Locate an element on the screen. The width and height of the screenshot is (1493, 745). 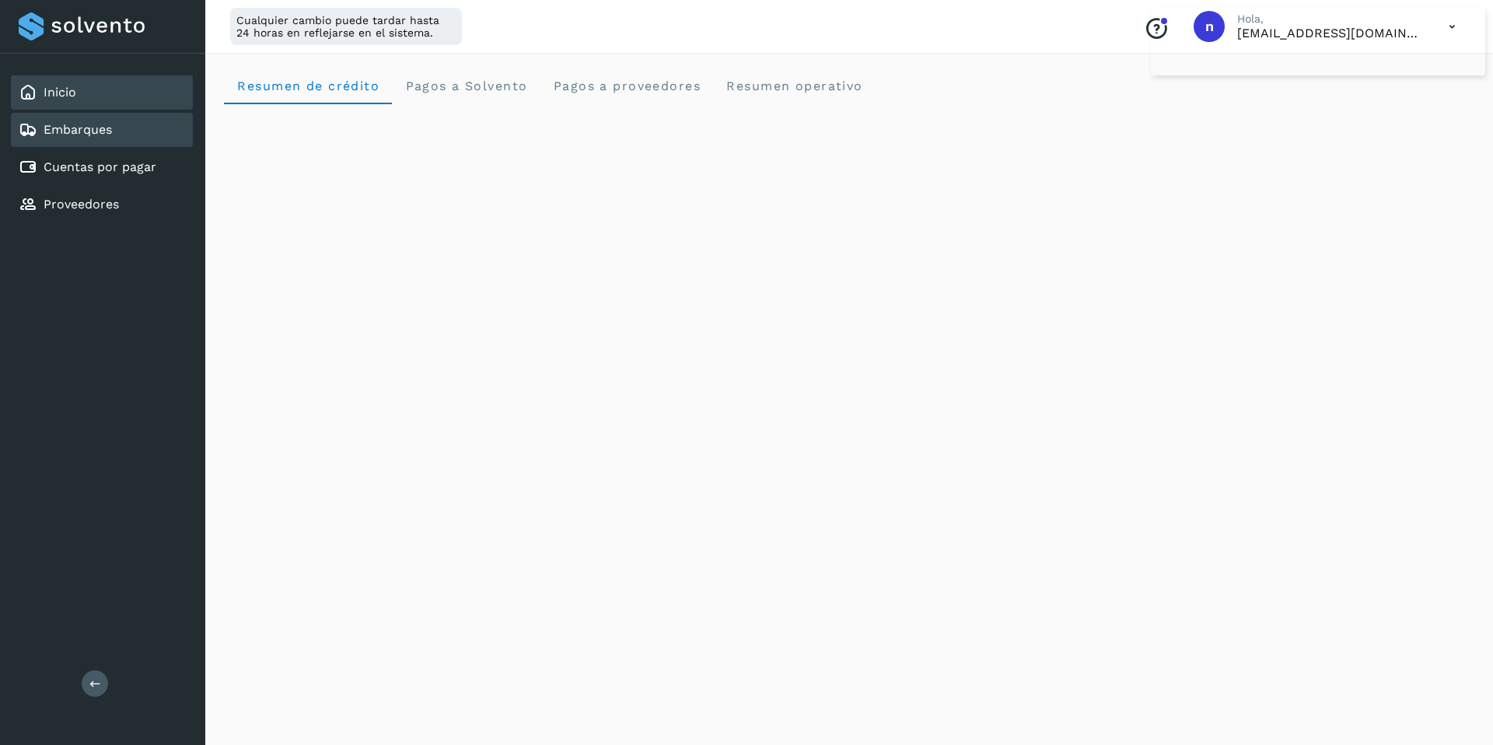
div: Proveedores is located at coordinates (102, 204).